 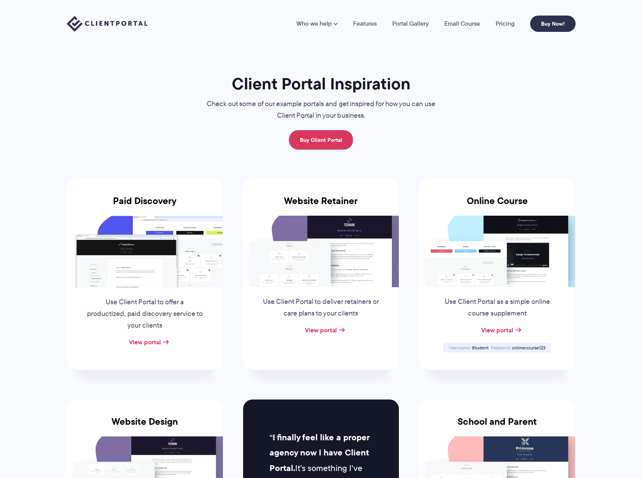 What do you see at coordinates (145, 206) in the screenshot?
I see `h3: Paid Discovery` at bounding box center [145, 206].